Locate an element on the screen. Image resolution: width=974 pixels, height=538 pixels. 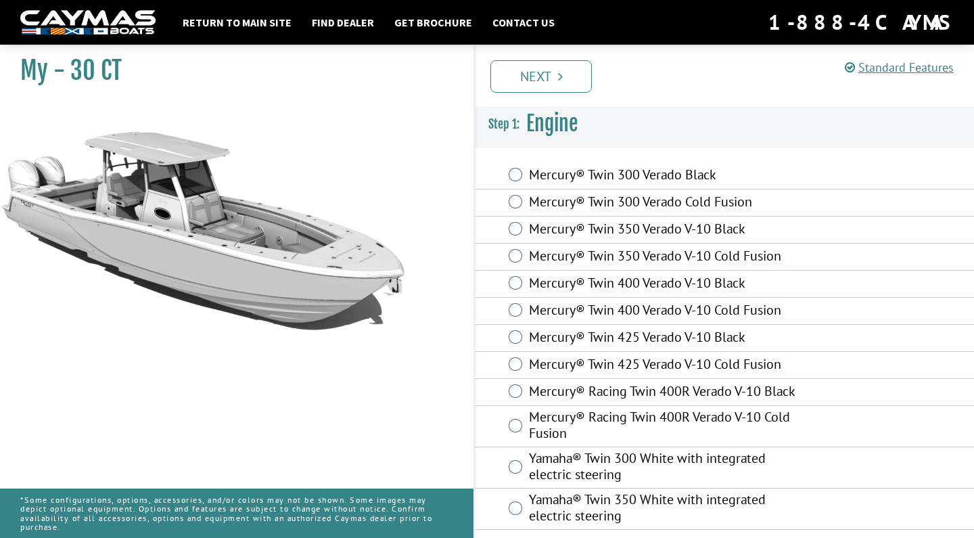
h3: Engine is located at coordinates (725, 124).